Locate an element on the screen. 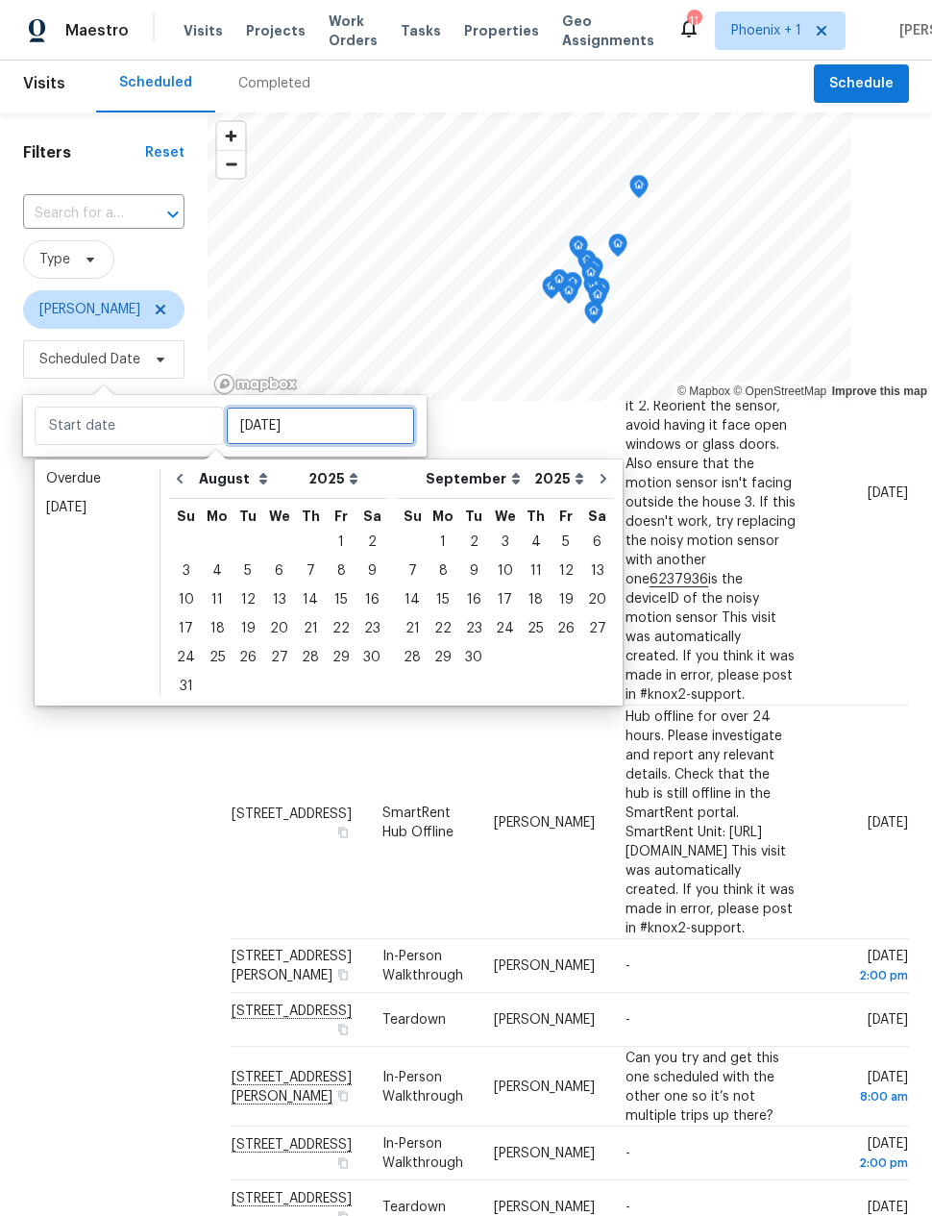  ul: Date picker shortcuts is located at coordinates (97, 579).